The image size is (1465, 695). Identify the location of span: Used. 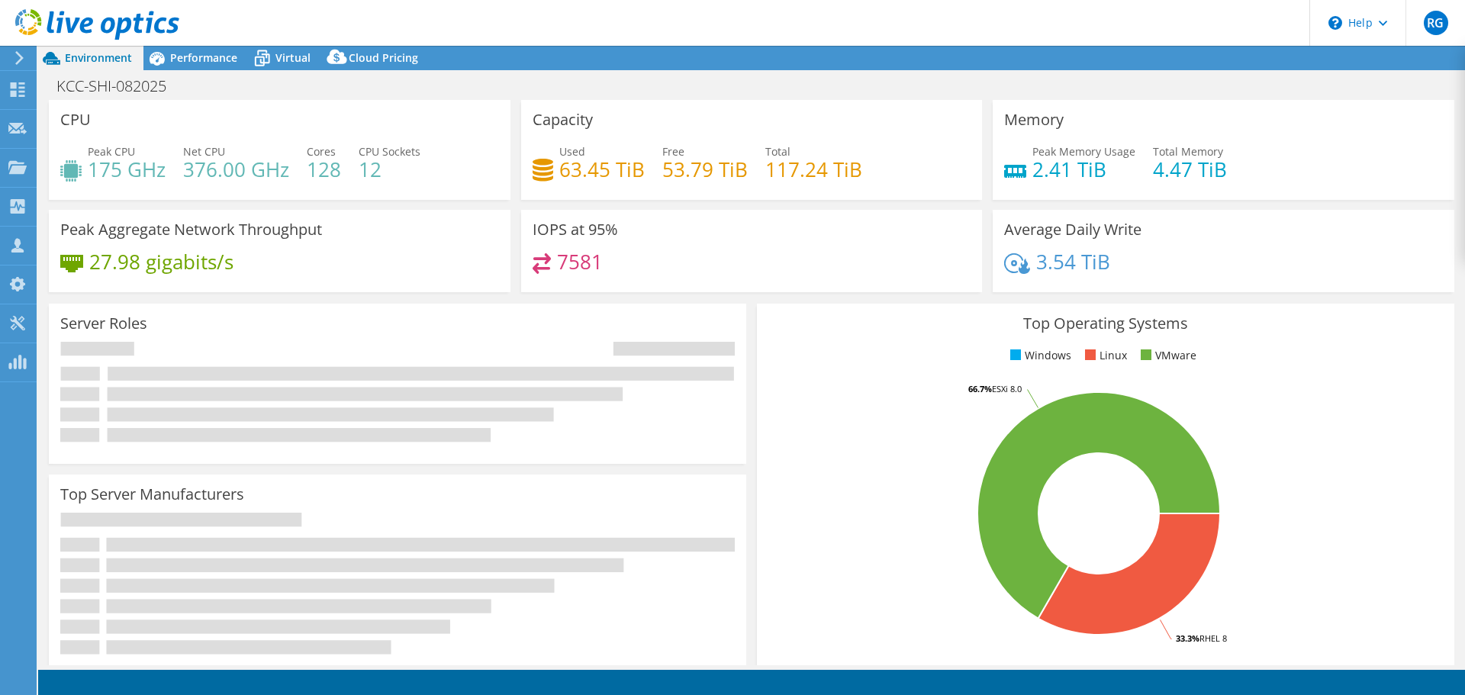
(572, 151).